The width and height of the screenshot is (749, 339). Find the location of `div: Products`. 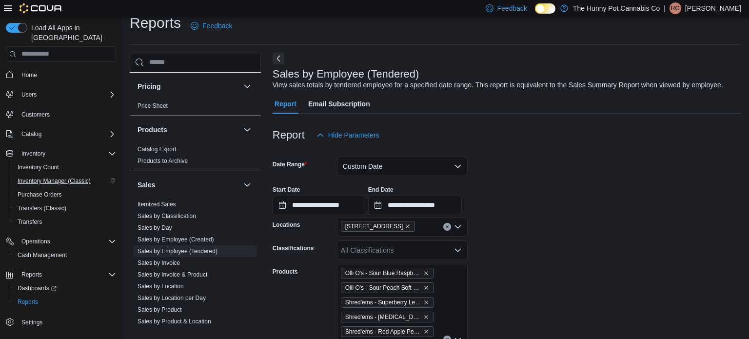

div: Products is located at coordinates (195, 157).